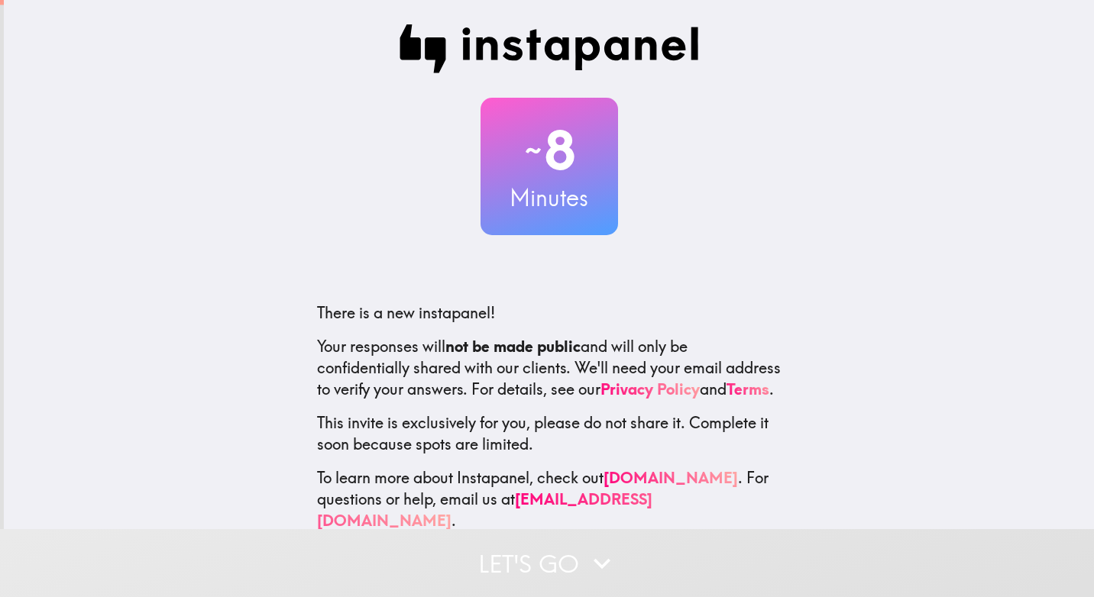 Image resolution: width=1094 pixels, height=597 pixels. What do you see at coordinates (549, 434) in the screenshot?
I see `p: This invite is exclusively for you, please do not share it. Complete it soon because spots are li...` at bounding box center [549, 434].